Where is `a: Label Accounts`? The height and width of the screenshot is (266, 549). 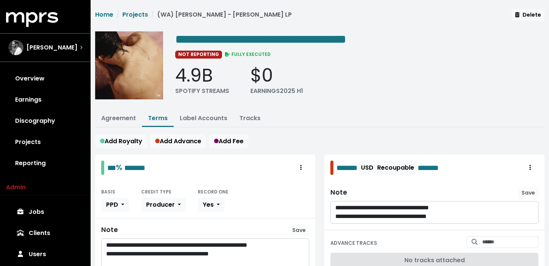 a: Label Accounts is located at coordinates (203, 118).